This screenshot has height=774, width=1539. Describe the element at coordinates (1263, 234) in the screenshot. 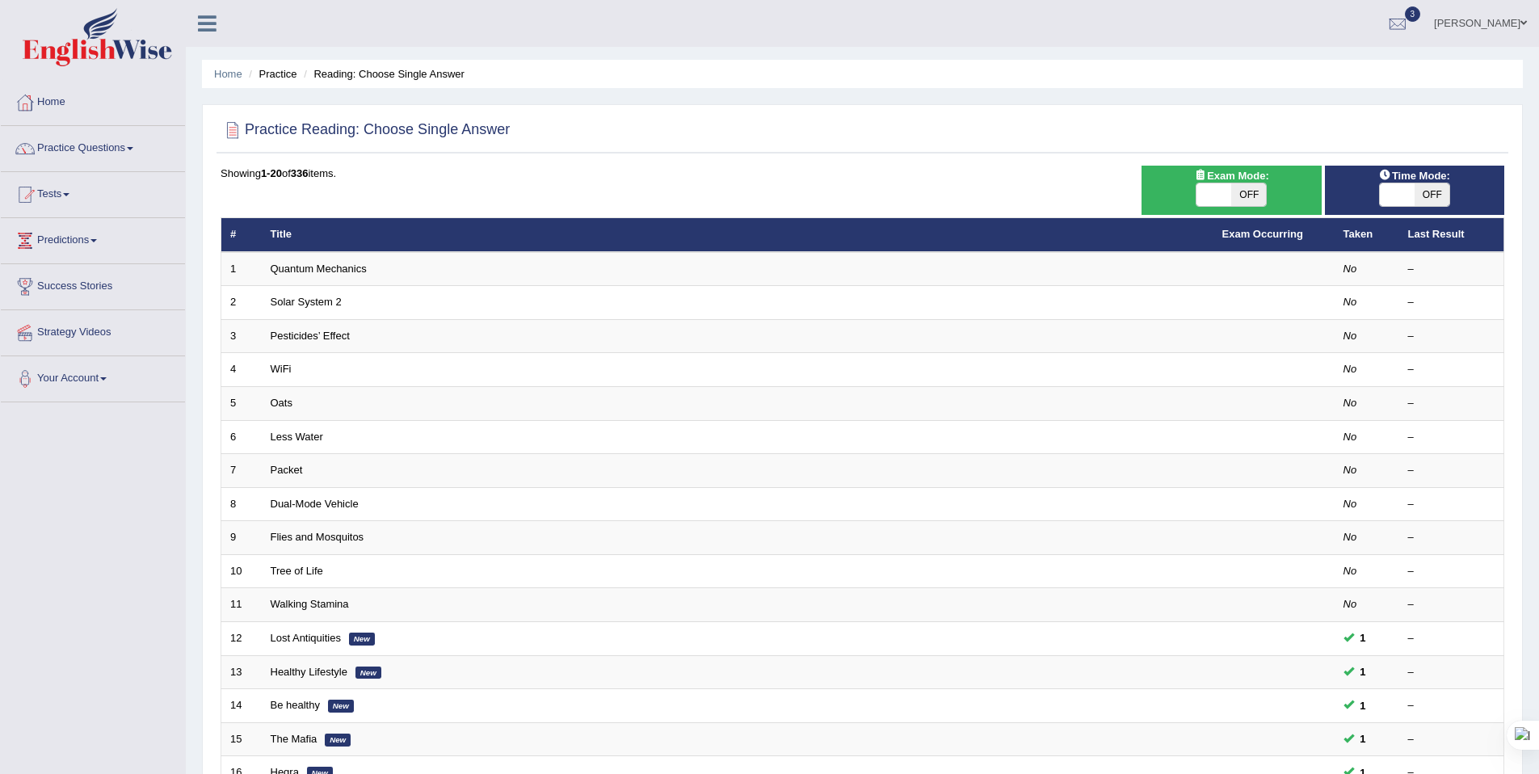

I see `a: Exam Occurring` at that location.